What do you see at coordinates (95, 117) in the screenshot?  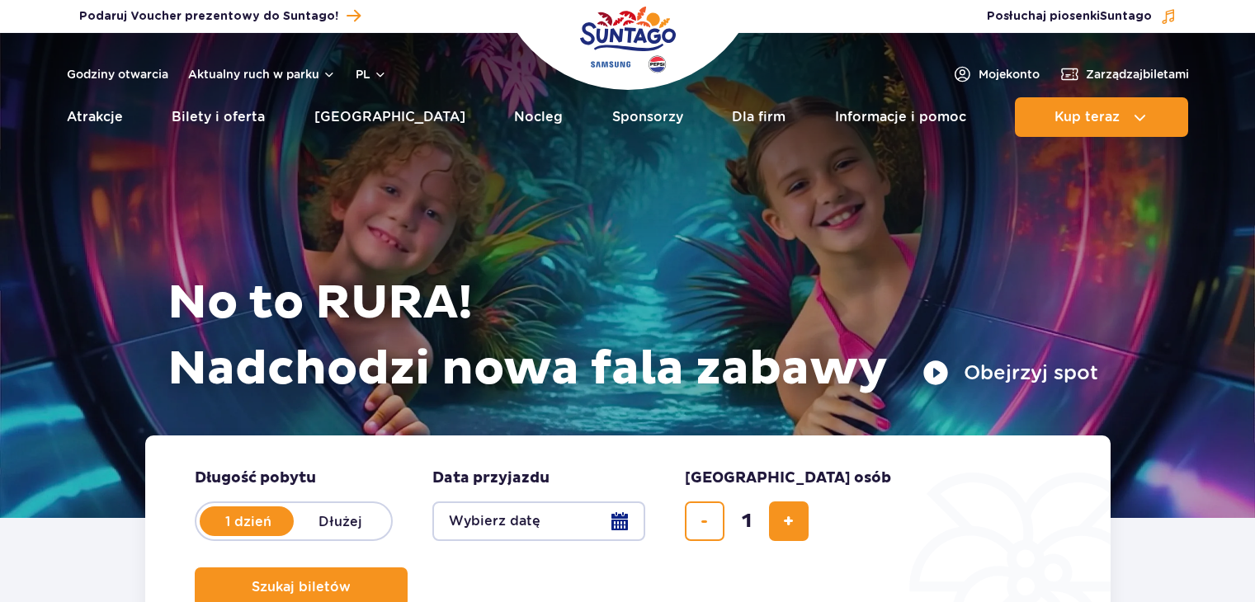 I see `a: Atrakcje` at bounding box center [95, 117].